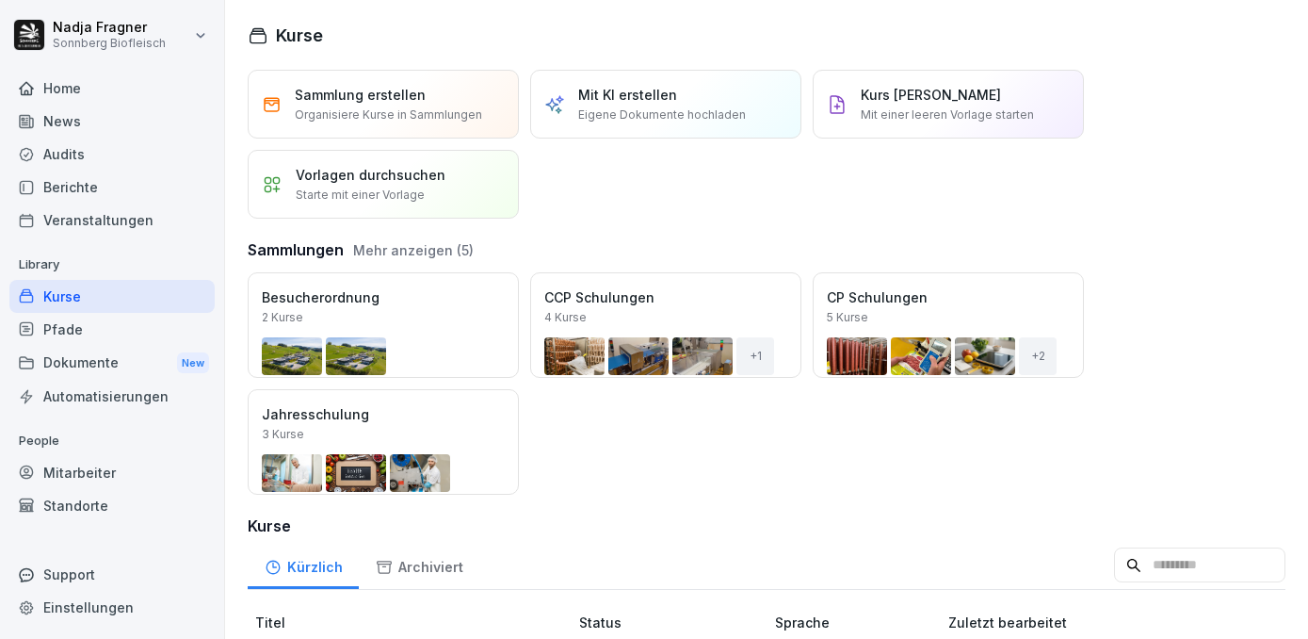 The width and height of the screenshot is (1308, 639). What do you see at coordinates (1038, 356) in the screenshot?
I see `div: + 2` at bounding box center [1038, 356].